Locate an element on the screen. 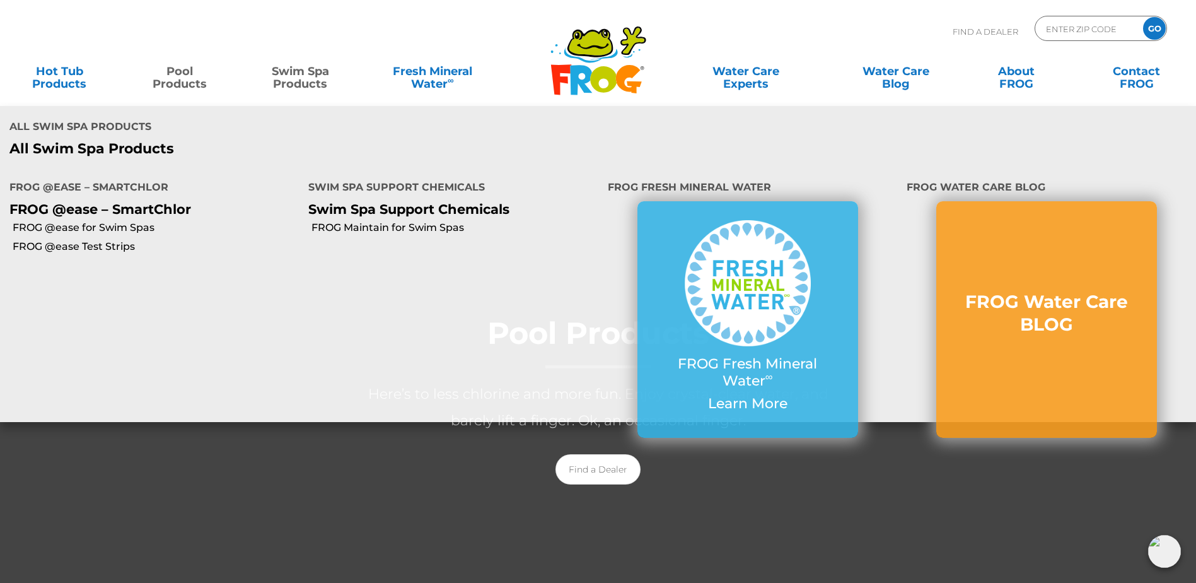 Image resolution: width=1196 pixels, height=583 pixels. a: Fresh MineralWater∞ is located at coordinates (432, 71).